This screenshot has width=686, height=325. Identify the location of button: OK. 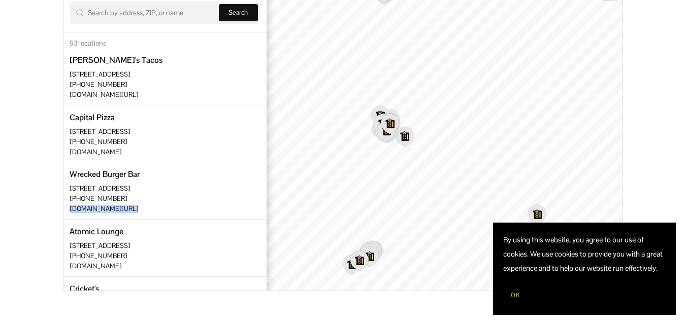
(515, 296).